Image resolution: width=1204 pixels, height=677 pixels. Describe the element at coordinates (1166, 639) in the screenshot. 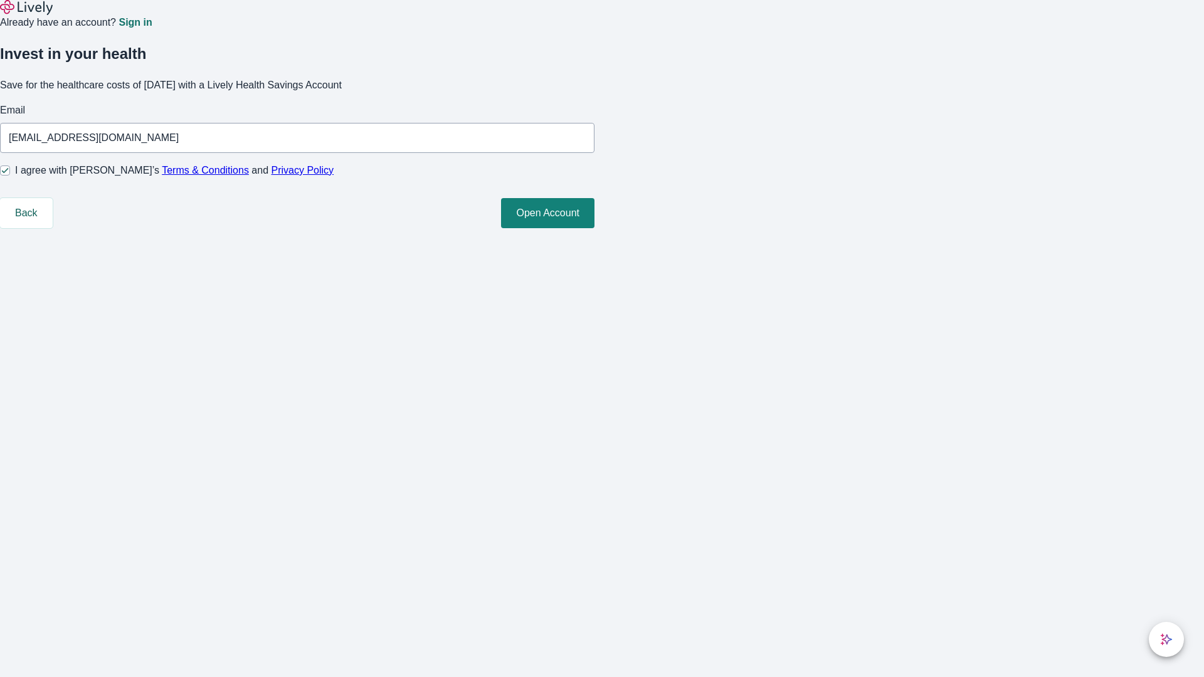

I see `svg: Lively AI Assistant` at that location.